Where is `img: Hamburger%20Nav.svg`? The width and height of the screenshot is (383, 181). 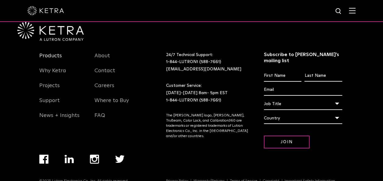 img: Hamburger%20Nav.svg is located at coordinates (353, 10).